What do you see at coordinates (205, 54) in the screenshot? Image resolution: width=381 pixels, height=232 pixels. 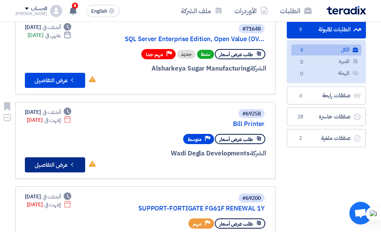 I see `span: نشط` at bounding box center [205, 54].